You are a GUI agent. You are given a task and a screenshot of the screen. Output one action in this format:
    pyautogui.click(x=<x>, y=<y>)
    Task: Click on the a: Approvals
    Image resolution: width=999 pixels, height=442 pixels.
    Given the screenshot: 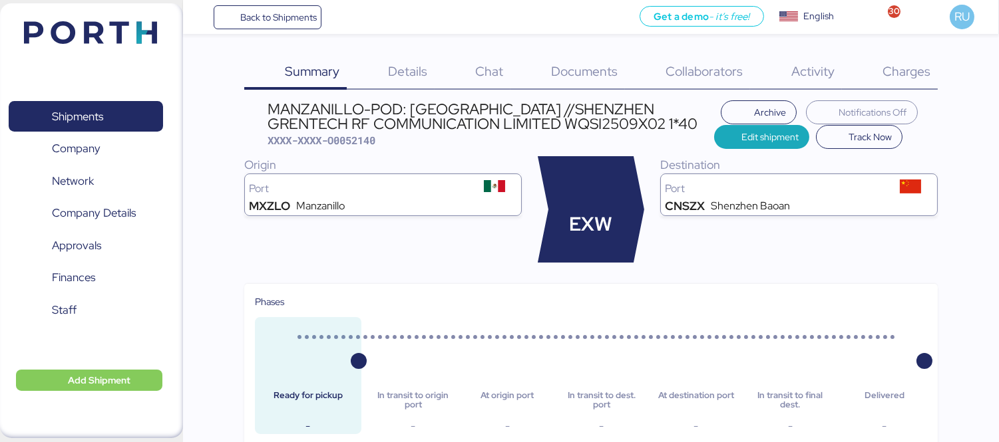 What is the action you would take?
    pyautogui.click(x=86, y=245)
    